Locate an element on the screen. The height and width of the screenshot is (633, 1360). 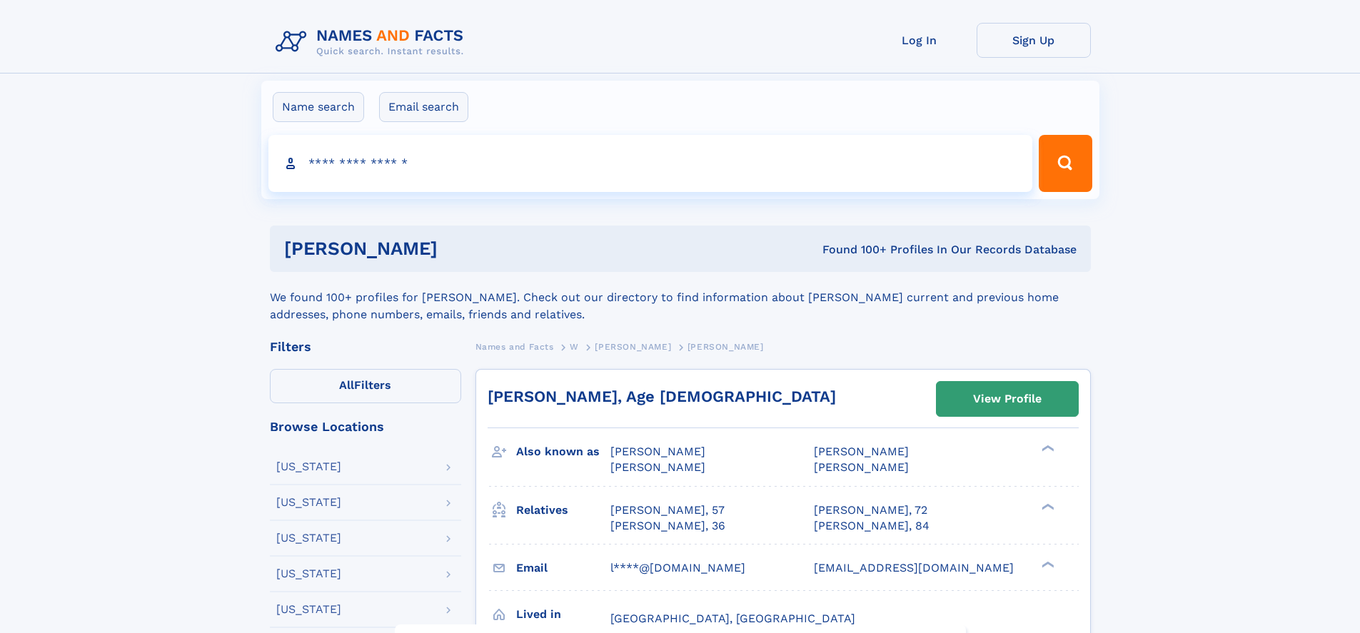
h3: Also known as is located at coordinates (563, 452).